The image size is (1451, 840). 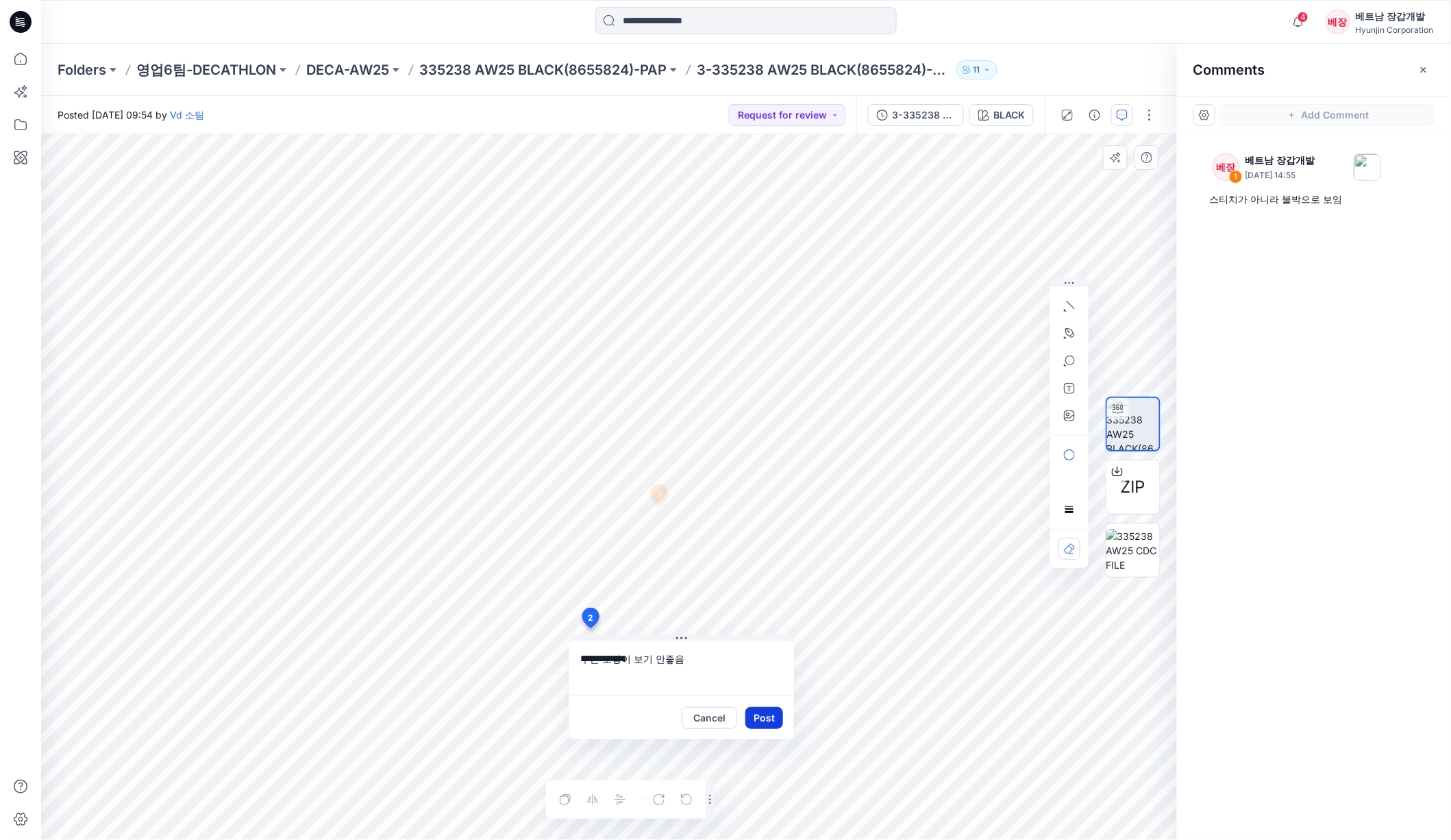 I want to click on div: 3-335238 AW25 BLACK(8655824)-PAP, so click(x=924, y=115).